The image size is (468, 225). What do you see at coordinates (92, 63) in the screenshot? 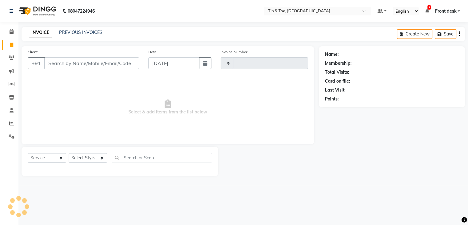
I see `input: Search by Name/Mobile/Email/Code` at bounding box center [92, 63].